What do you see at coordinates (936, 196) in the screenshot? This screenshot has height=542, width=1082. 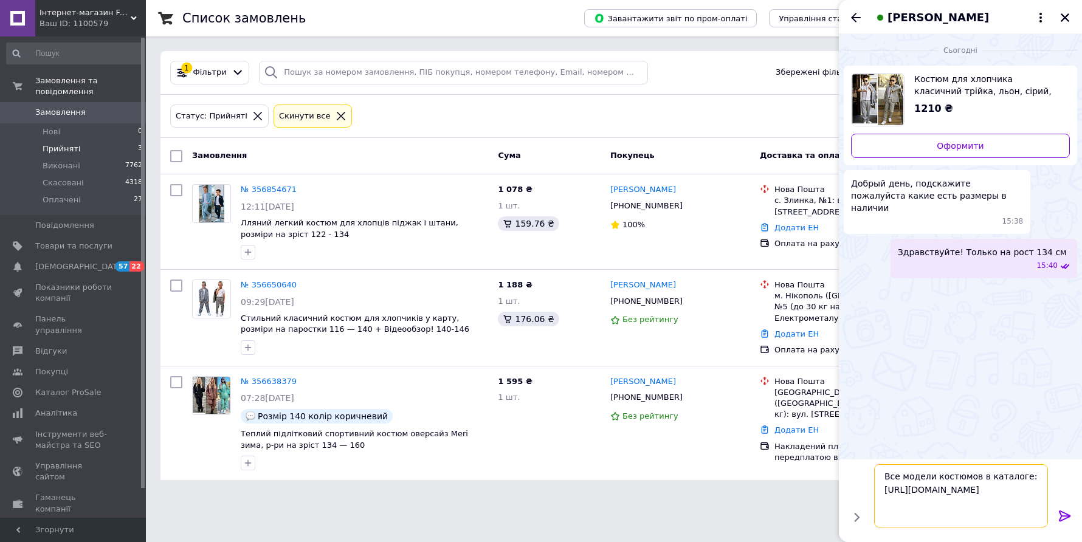 I see `span: Добрый день, подскажите пожалуйста какие есть размеры в наличии` at bounding box center [936, 196].